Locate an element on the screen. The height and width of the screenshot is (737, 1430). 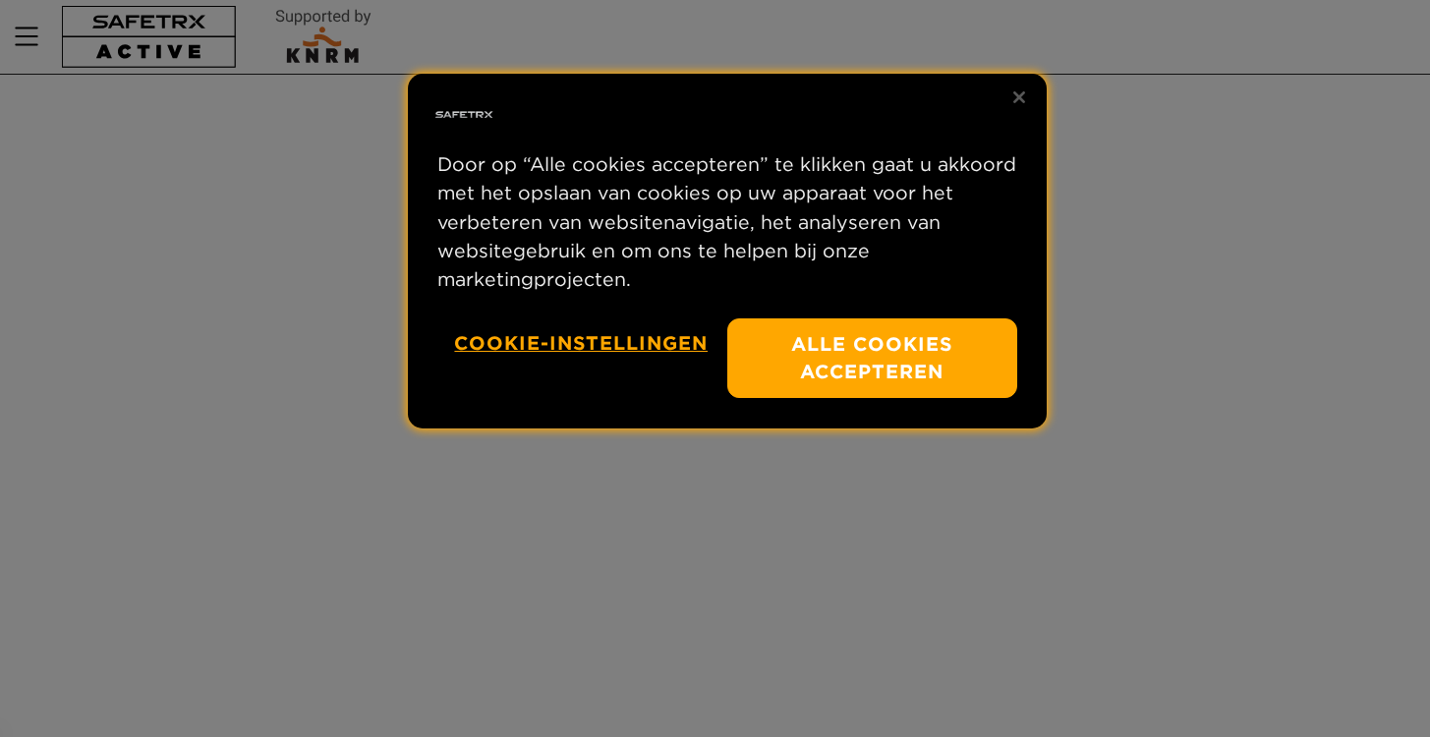
button: Sluiten is located at coordinates (1019, 97).